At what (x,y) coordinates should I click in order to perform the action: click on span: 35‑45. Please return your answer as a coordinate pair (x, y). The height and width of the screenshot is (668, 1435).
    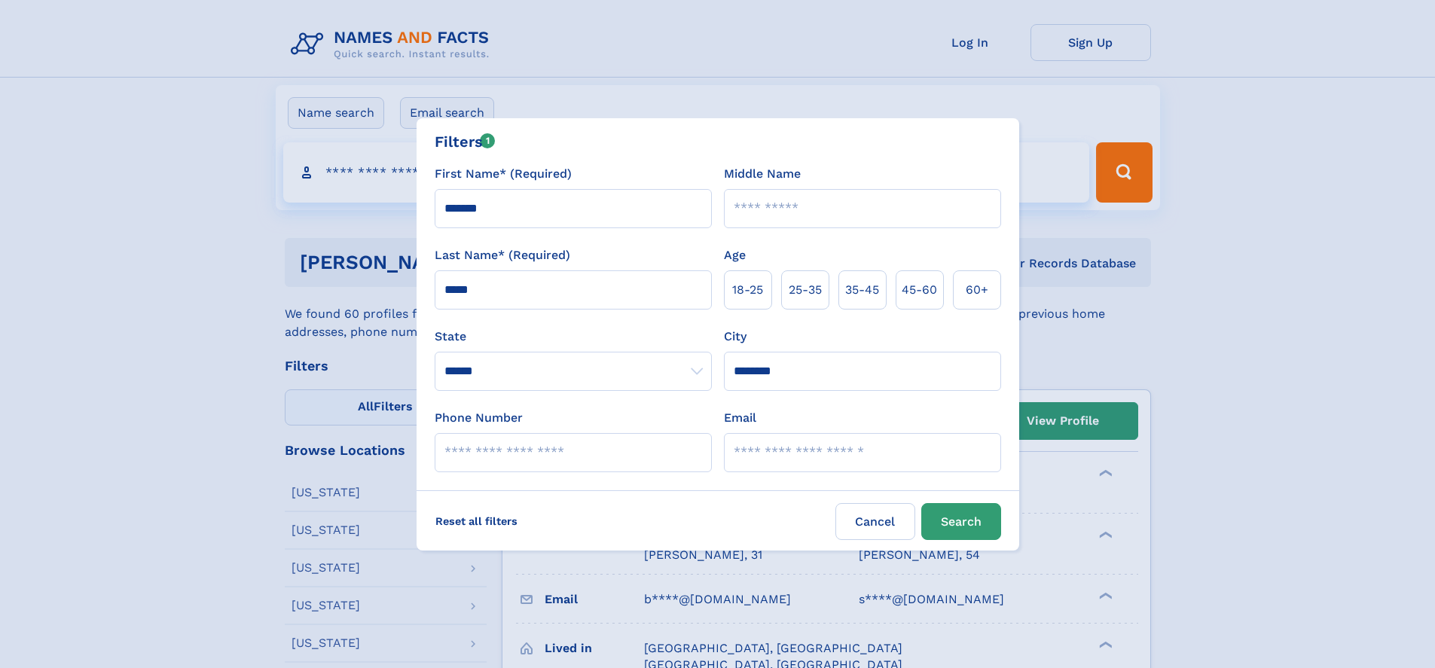
    Looking at the image, I should click on (862, 290).